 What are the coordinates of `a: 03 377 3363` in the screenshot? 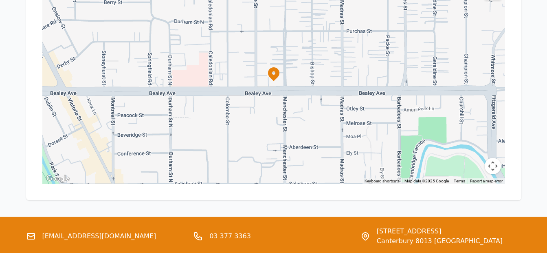 It's located at (230, 236).